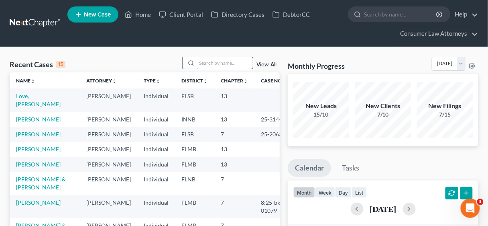 The width and height of the screenshot is (488, 226). Describe the element at coordinates (446, 114) in the screenshot. I see `div: 7/15` at that location.